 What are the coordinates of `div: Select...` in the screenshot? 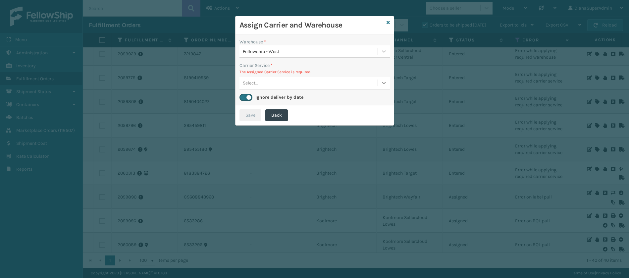 It's located at (251, 83).